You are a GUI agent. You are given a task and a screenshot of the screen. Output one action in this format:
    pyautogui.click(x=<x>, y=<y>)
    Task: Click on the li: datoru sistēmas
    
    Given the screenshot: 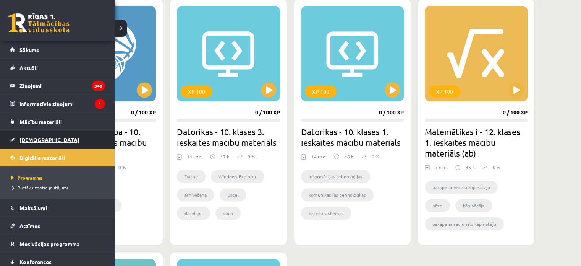 What is the action you would take?
    pyautogui.click(x=326, y=213)
    